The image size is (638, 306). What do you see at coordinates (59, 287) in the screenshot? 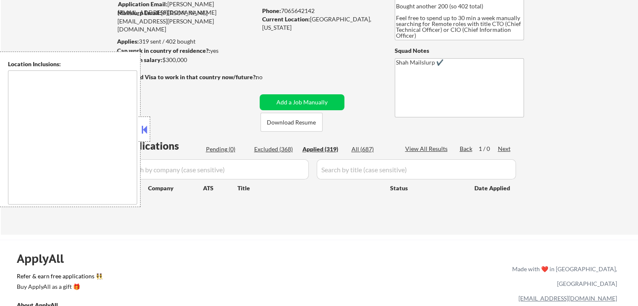
I see `div: Buy ApplyAll as a gift 🎁` at bounding box center [59, 287].